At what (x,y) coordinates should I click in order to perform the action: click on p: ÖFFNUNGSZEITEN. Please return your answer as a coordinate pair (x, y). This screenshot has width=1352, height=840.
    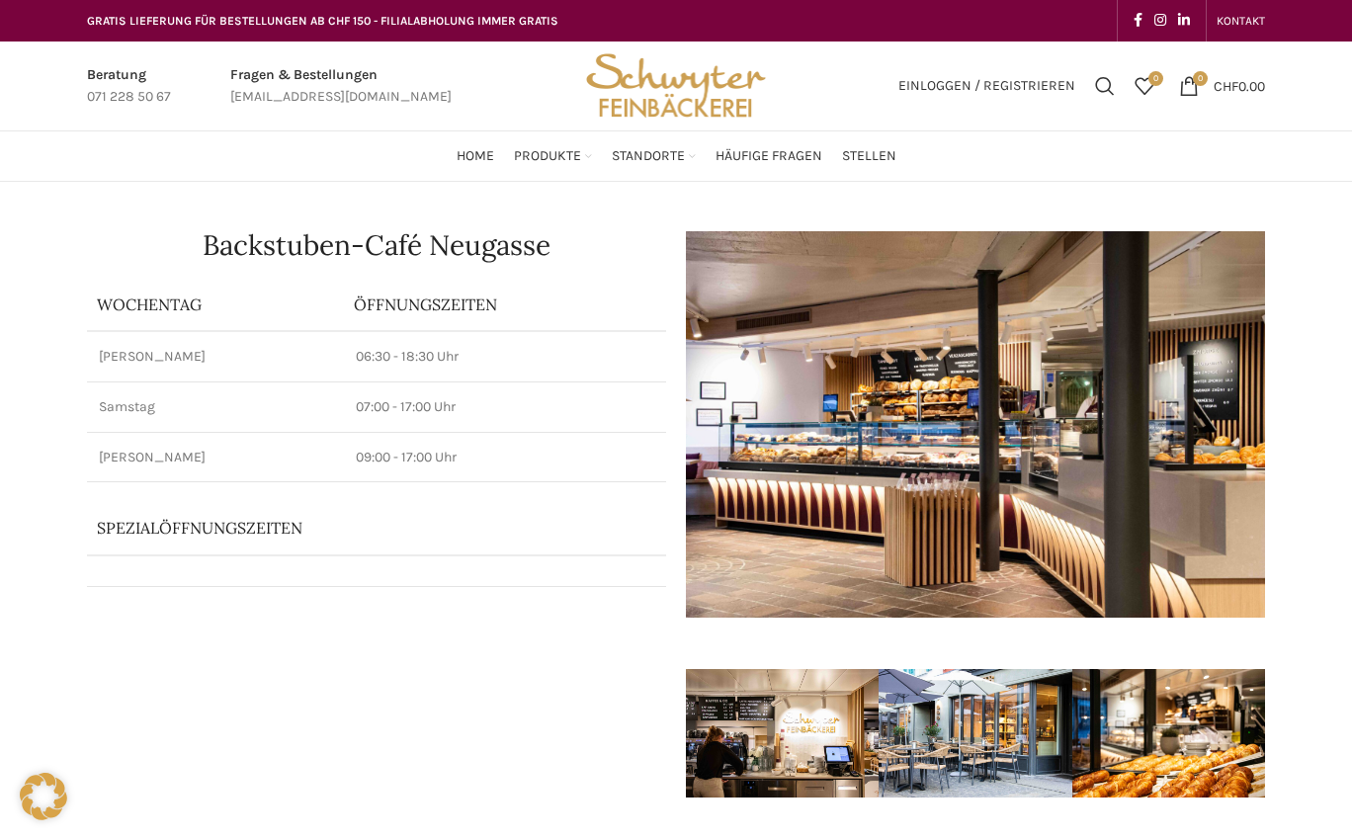
    Looking at the image, I should click on (505, 304).